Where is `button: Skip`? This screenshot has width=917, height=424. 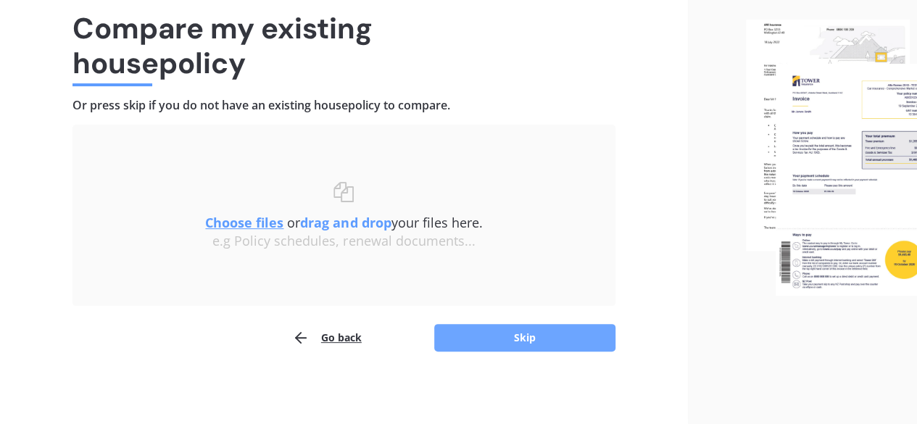
button: Skip is located at coordinates (525, 338).